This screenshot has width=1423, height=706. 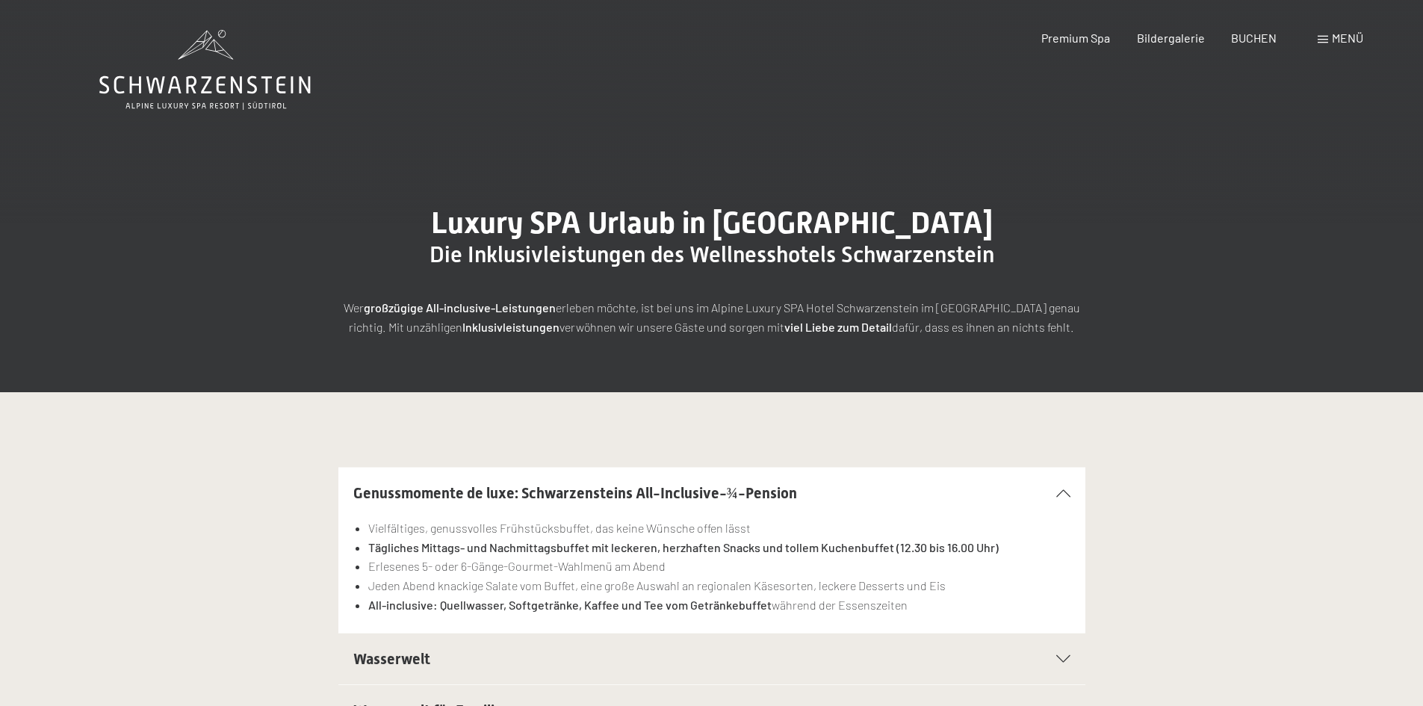 I want to click on span: Bildergalerie, so click(x=1171, y=37).